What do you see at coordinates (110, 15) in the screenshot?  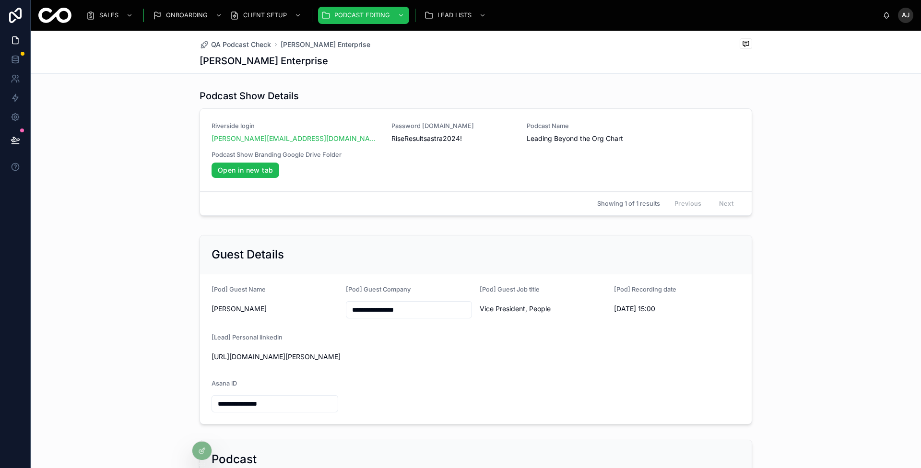 I see `a: SALES` at bounding box center [110, 15].